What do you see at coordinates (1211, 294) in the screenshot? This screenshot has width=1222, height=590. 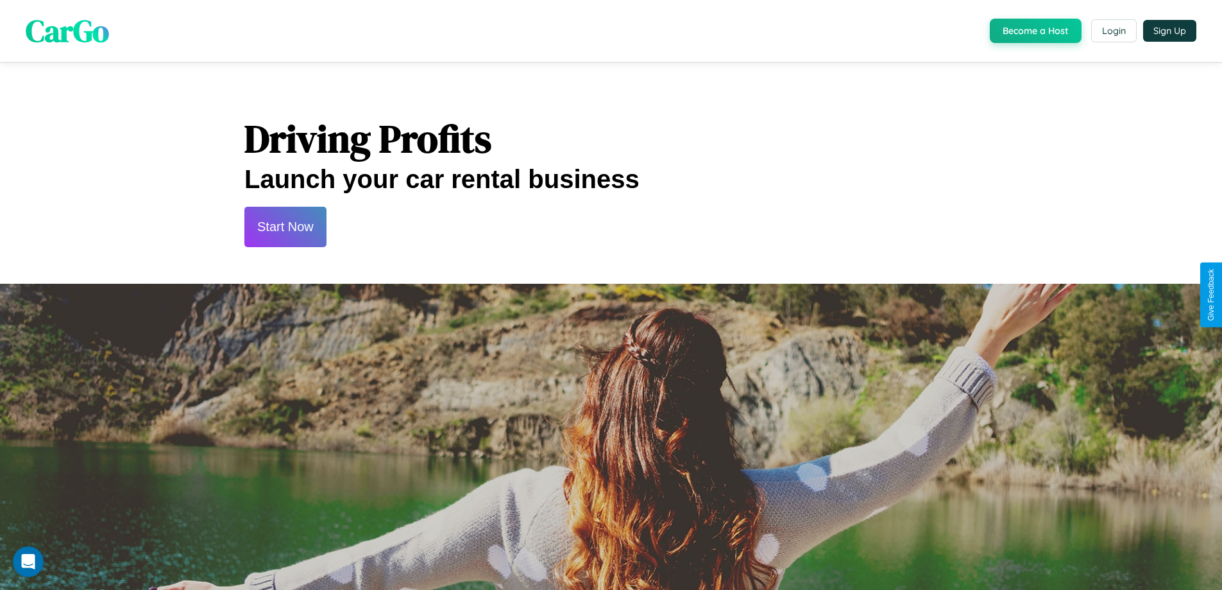 I see `div: Give Feedback` at bounding box center [1211, 294].